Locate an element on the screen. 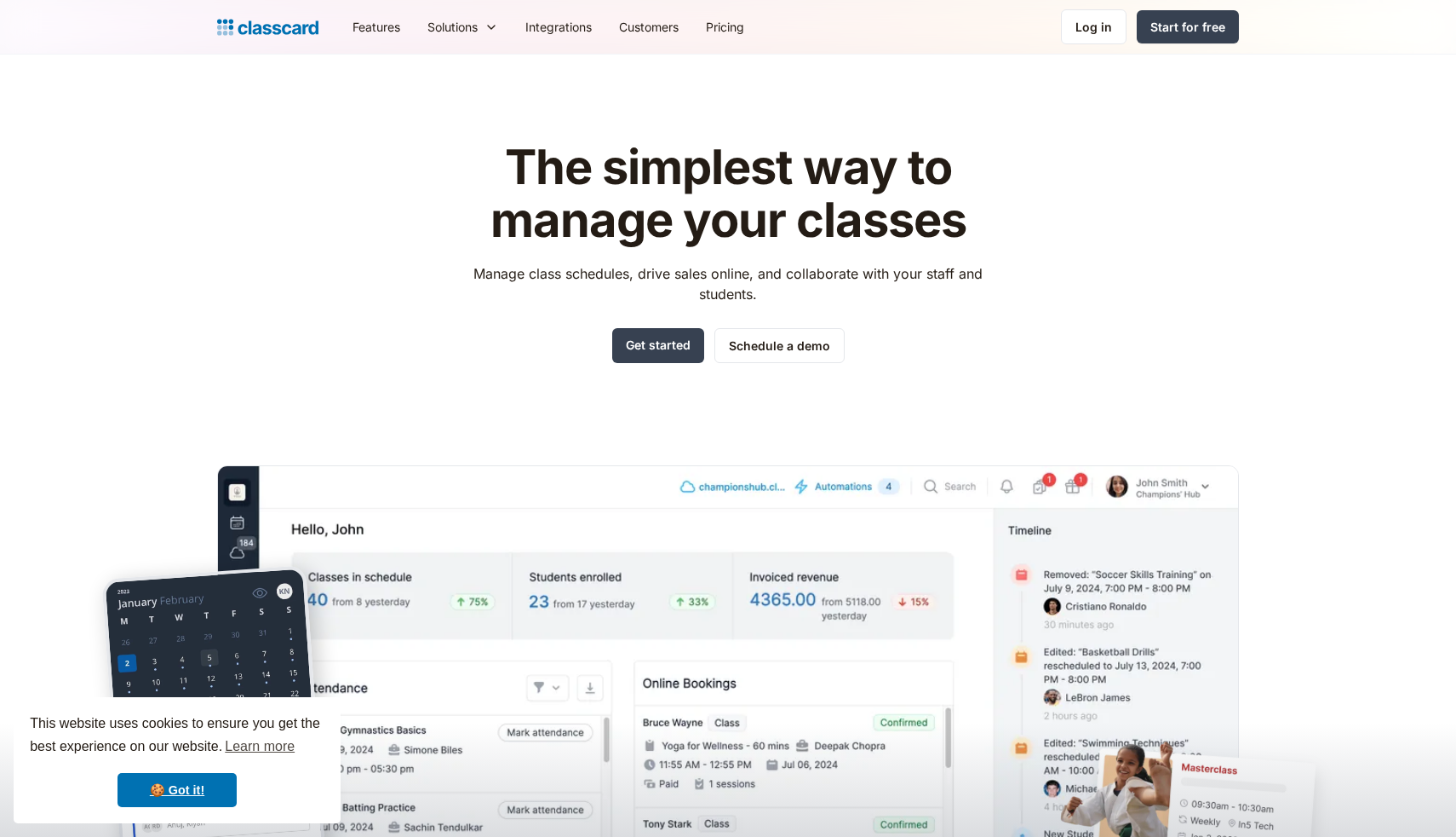 The width and height of the screenshot is (1456, 837). a: dismiss cookie message is located at coordinates (177, 789).